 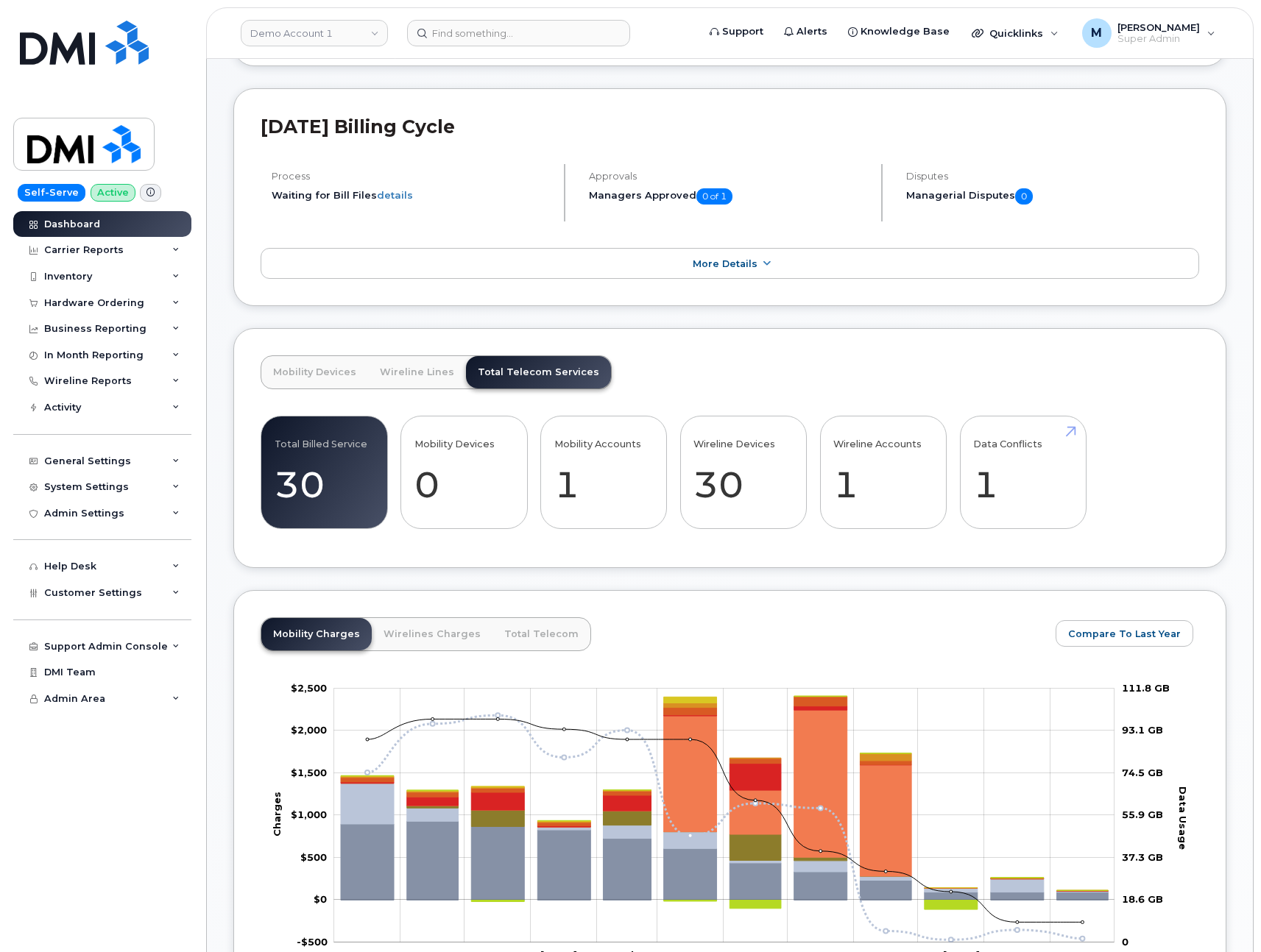 What do you see at coordinates (432, 634) in the screenshot?
I see `a: Wirelines Charges` at bounding box center [432, 634].